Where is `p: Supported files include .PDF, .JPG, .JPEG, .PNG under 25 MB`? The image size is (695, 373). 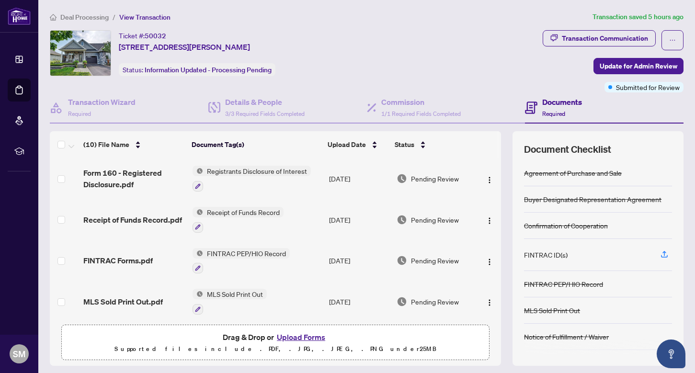 p: Supported files include .PDF, .JPG, .JPEG, .PNG under 25 MB is located at coordinates (275, 349).